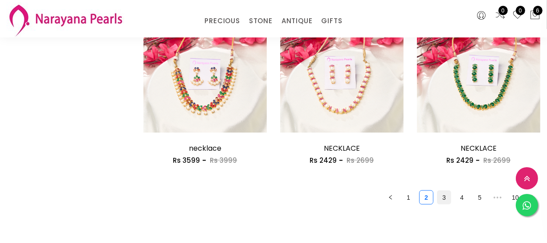 This screenshot has height=243, width=547. What do you see at coordinates (480, 197) in the screenshot?
I see `li: 5` at bounding box center [480, 197].